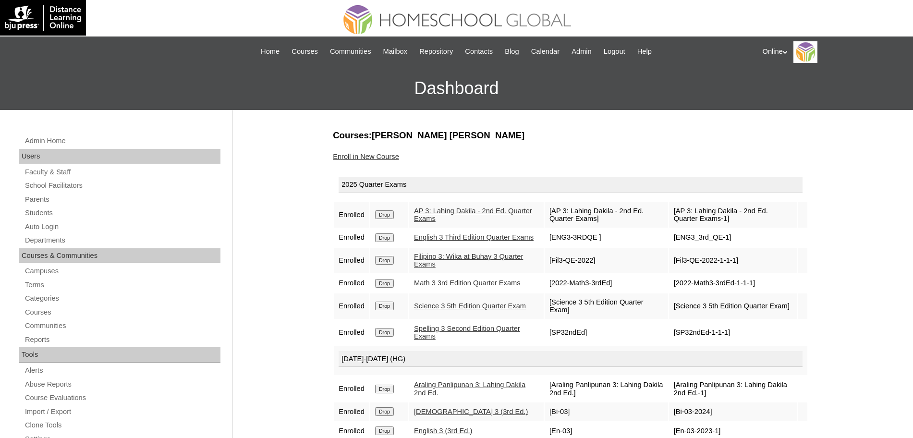 The width and height of the screenshot is (913, 438). Describe the element at coordinates (395, 51) in the screenshot. I see `span: Mailbox` at that location.